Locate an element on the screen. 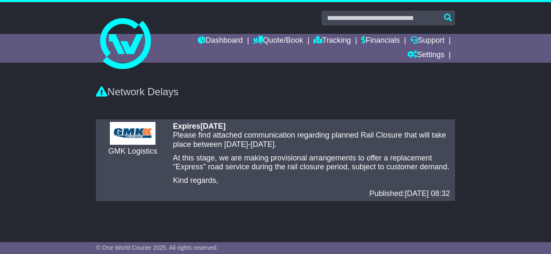  p: Please find attached communication regarding planned Rail Closure that will take place between [D... is located at coordinates (311, 140).